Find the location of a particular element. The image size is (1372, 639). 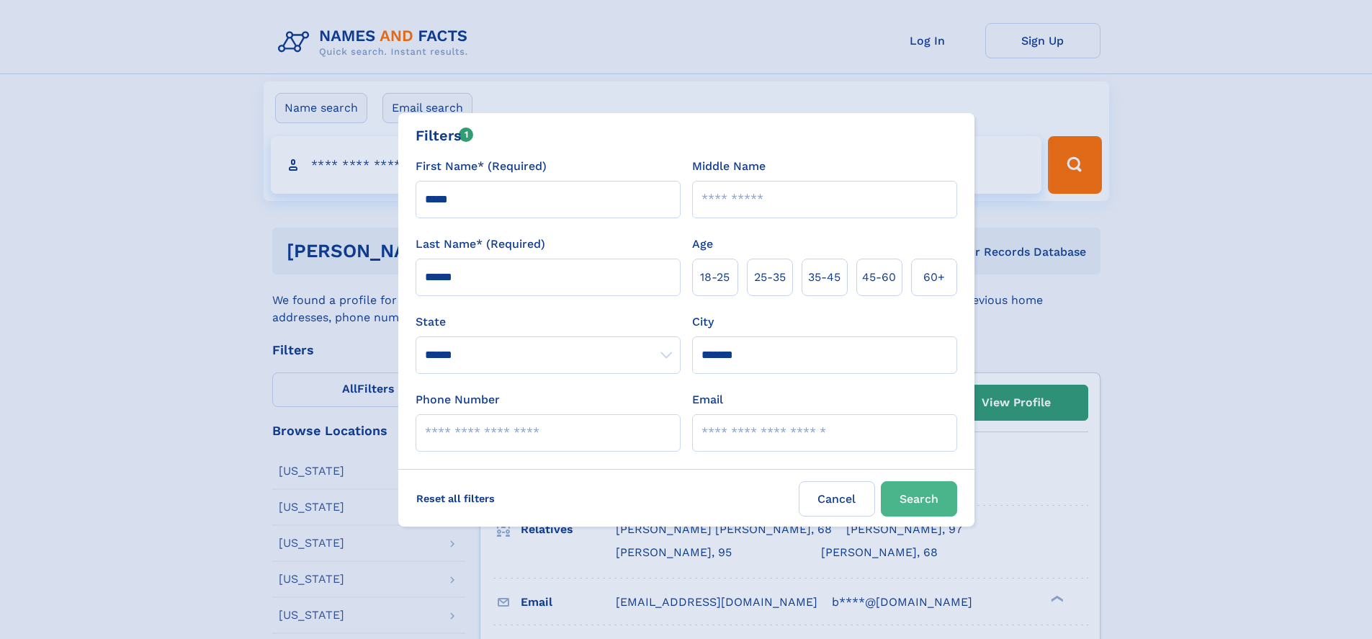

span: 18‑25 is located at coordinates (714, 277).